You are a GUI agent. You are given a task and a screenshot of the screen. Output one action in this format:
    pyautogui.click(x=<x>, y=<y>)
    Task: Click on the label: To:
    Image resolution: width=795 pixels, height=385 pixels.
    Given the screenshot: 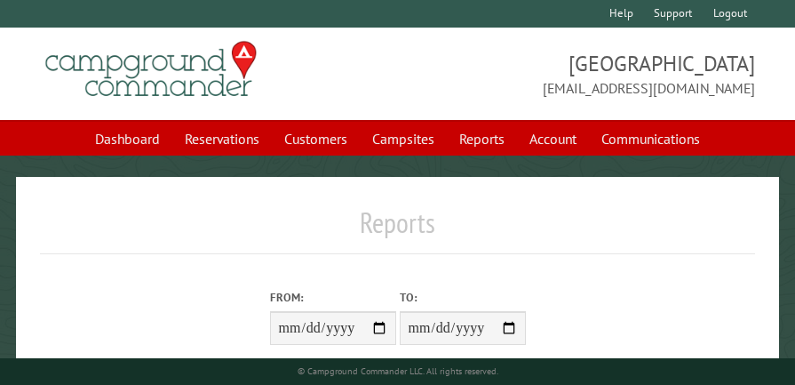 What is the action you would take?
    pyautogui.click(x=463, y=297)
    